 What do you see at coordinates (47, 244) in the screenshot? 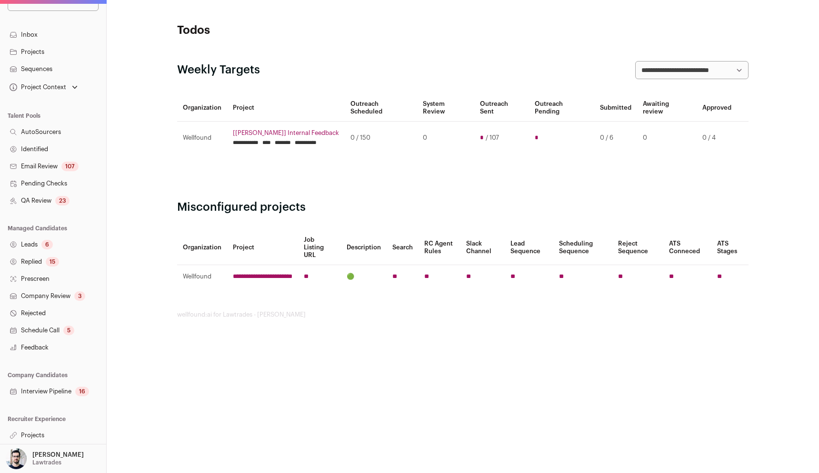
I see `div: 6` at bounding box center [47, 244].